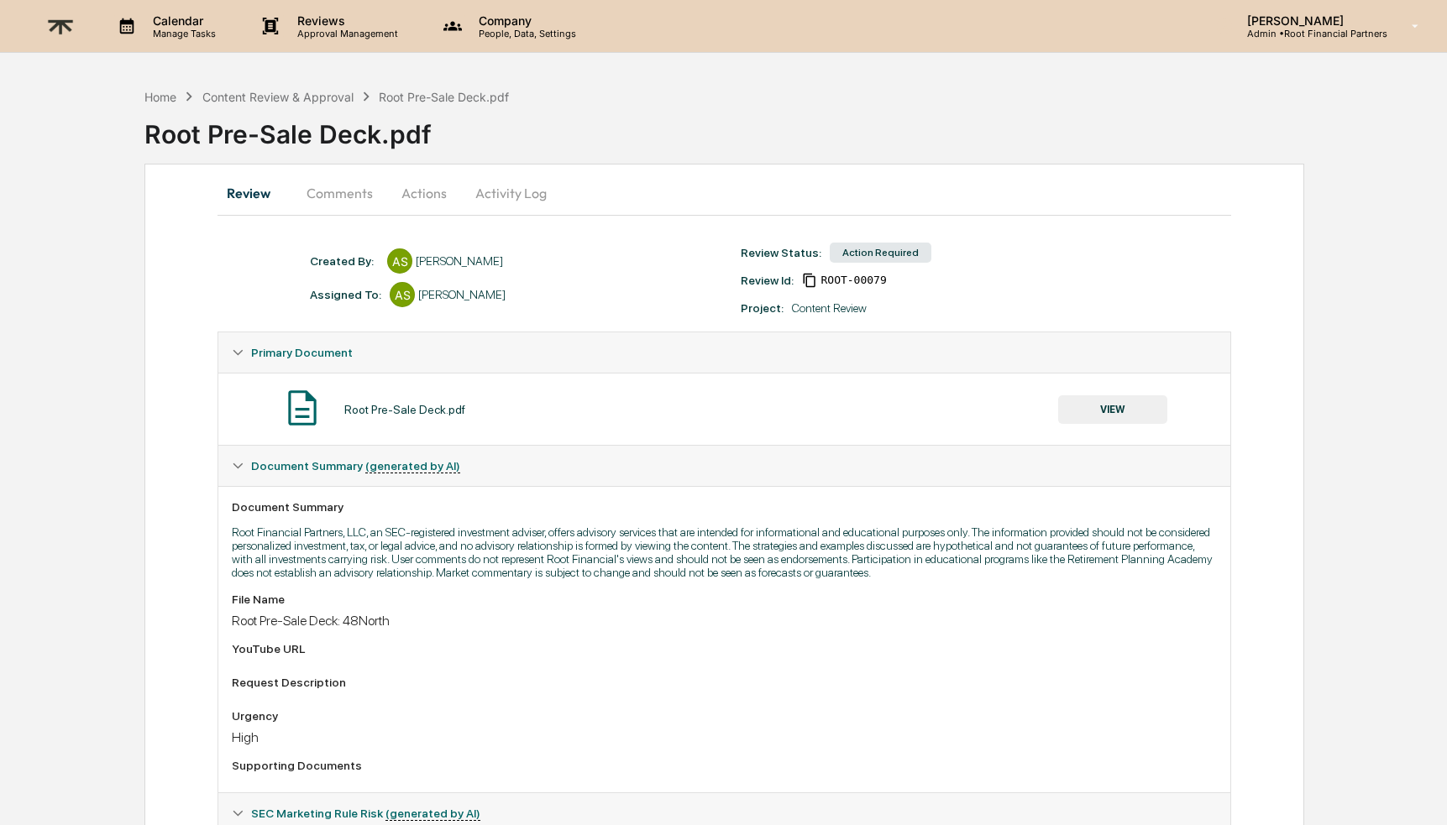  Describe the element at coordinates (724, 716) in the screenshot. I see `div: Urgency` at that location.